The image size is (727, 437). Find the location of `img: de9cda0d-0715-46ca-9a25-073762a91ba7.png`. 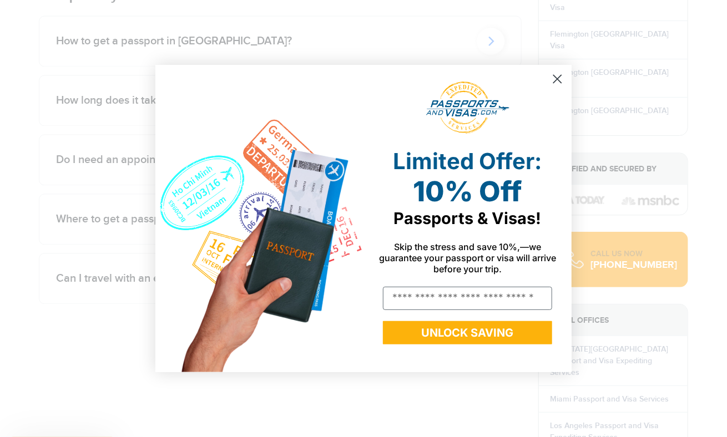

img: de9cda0d-0715-46ca-9a25-073762a91ba7.png is located at coordinates (259, 218).